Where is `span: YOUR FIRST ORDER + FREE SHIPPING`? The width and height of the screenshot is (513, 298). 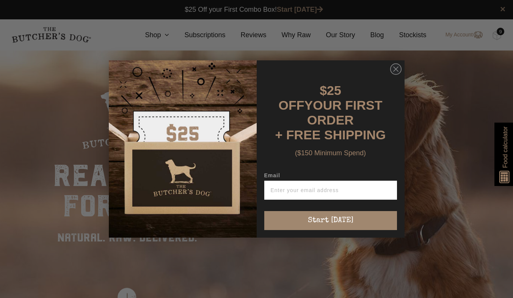 span: YOUR FIRST ORDER + FREE SHIPPING is located at coordinates (331, 120).